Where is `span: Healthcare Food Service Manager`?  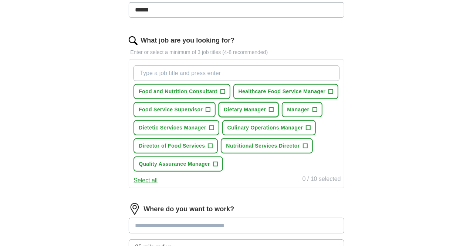
span: Healthcare Food Service Manager is located at coordinates (282, 91).